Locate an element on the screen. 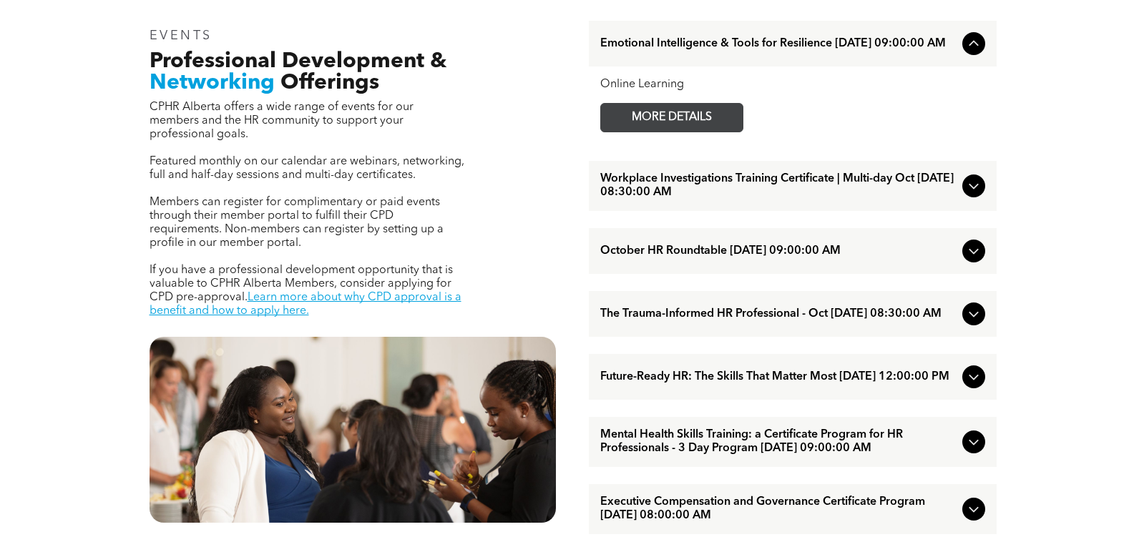 The image size is (1134, 547). span: Featured monthly on our calendar are webinars, networking, full and half-day sessions and multi-d... is located at coordinates (307, 168).